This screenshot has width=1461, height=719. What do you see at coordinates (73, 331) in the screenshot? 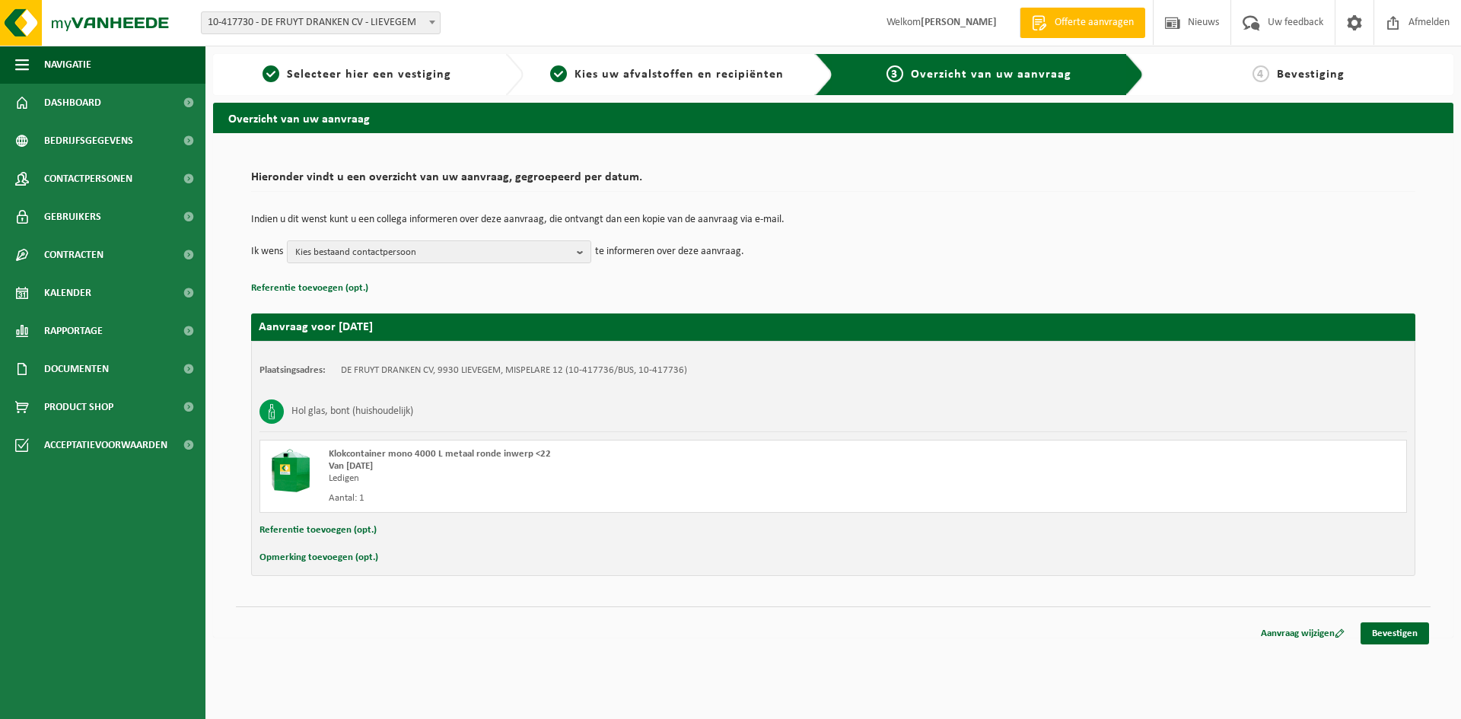
I see `span: Rapportage` at bounding box center [73, 331].